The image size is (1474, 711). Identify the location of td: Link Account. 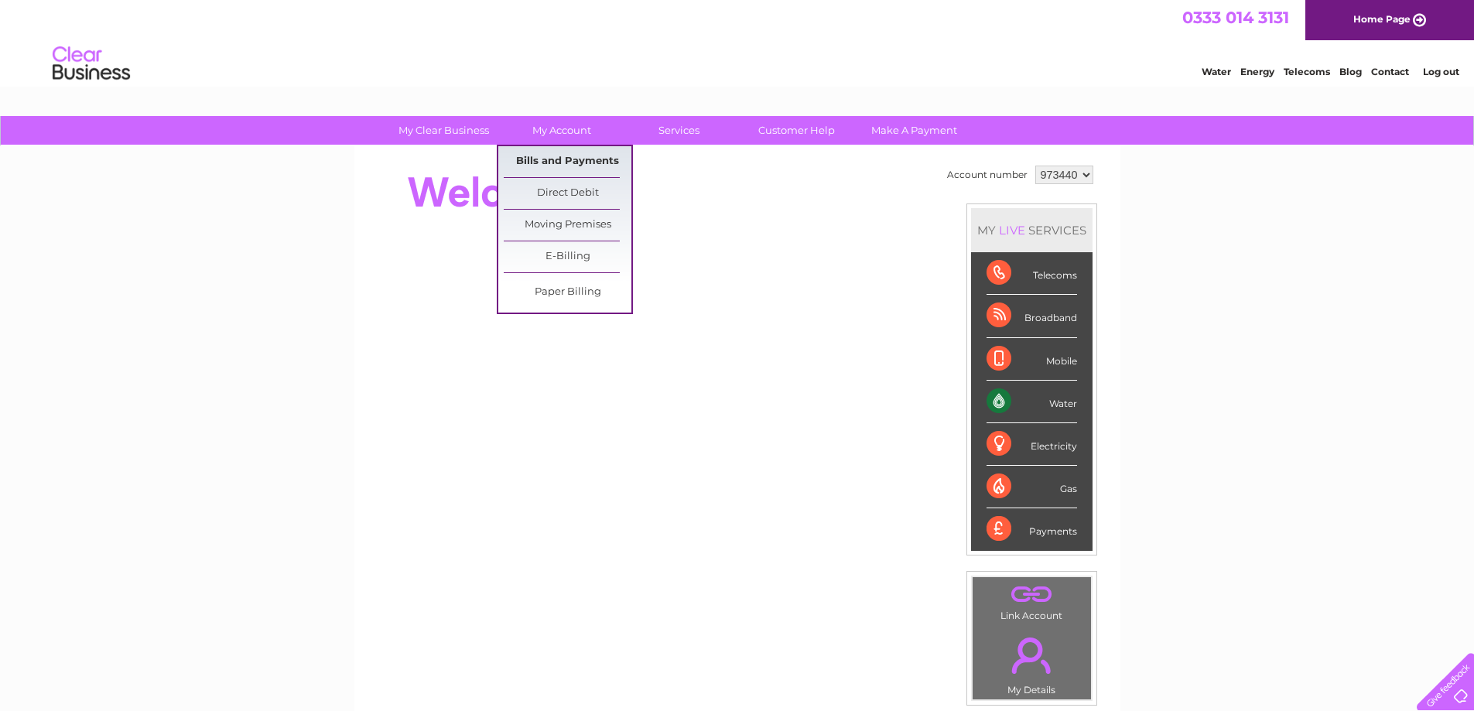
(1032, 600).